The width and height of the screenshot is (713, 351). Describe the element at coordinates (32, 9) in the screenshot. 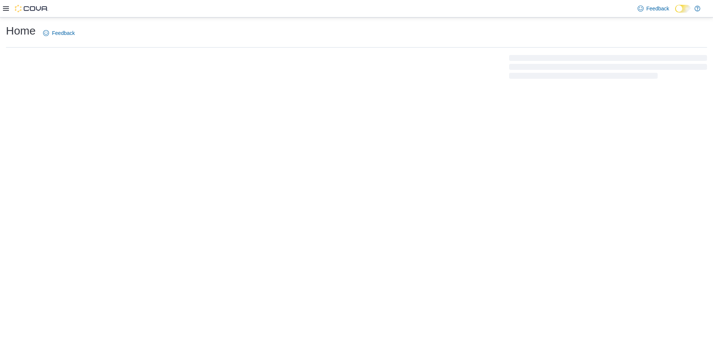

I see `img: Cova` at that location.